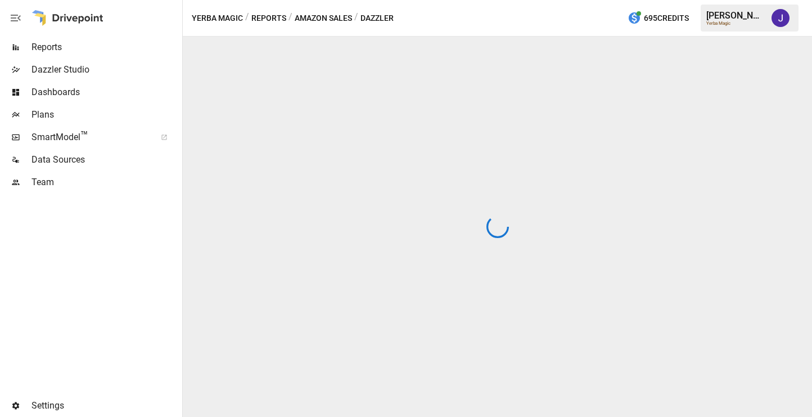  Describe the element at coordinates (106, 160) in the screenshot. I see `span: Data Sources` at that location.